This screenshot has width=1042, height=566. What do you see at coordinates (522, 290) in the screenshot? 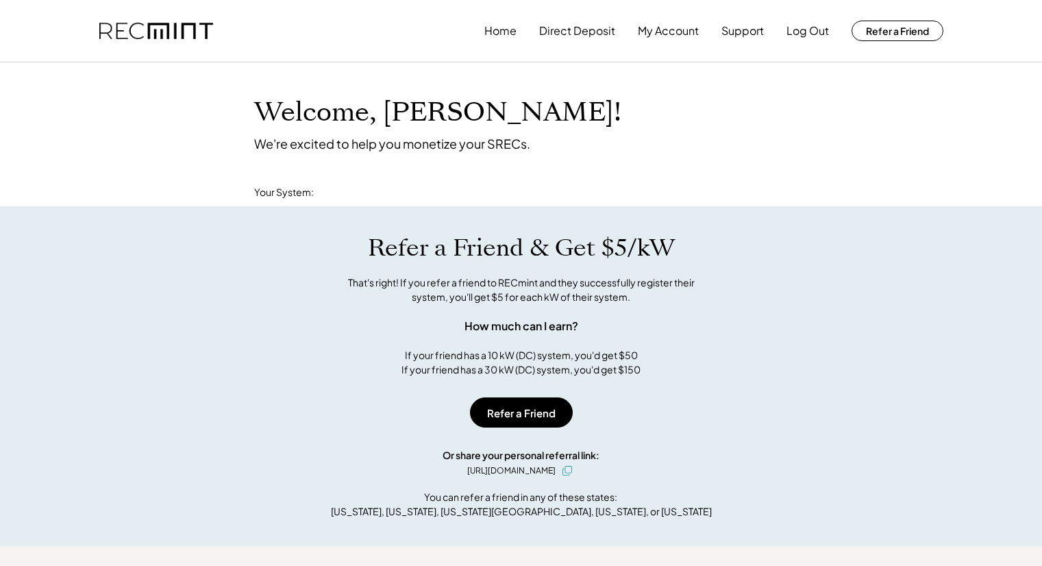
I see `div: That's right! If you refer a friend to RECmint and they successfully register their system, you'l...` at bounding box center [522, 290].